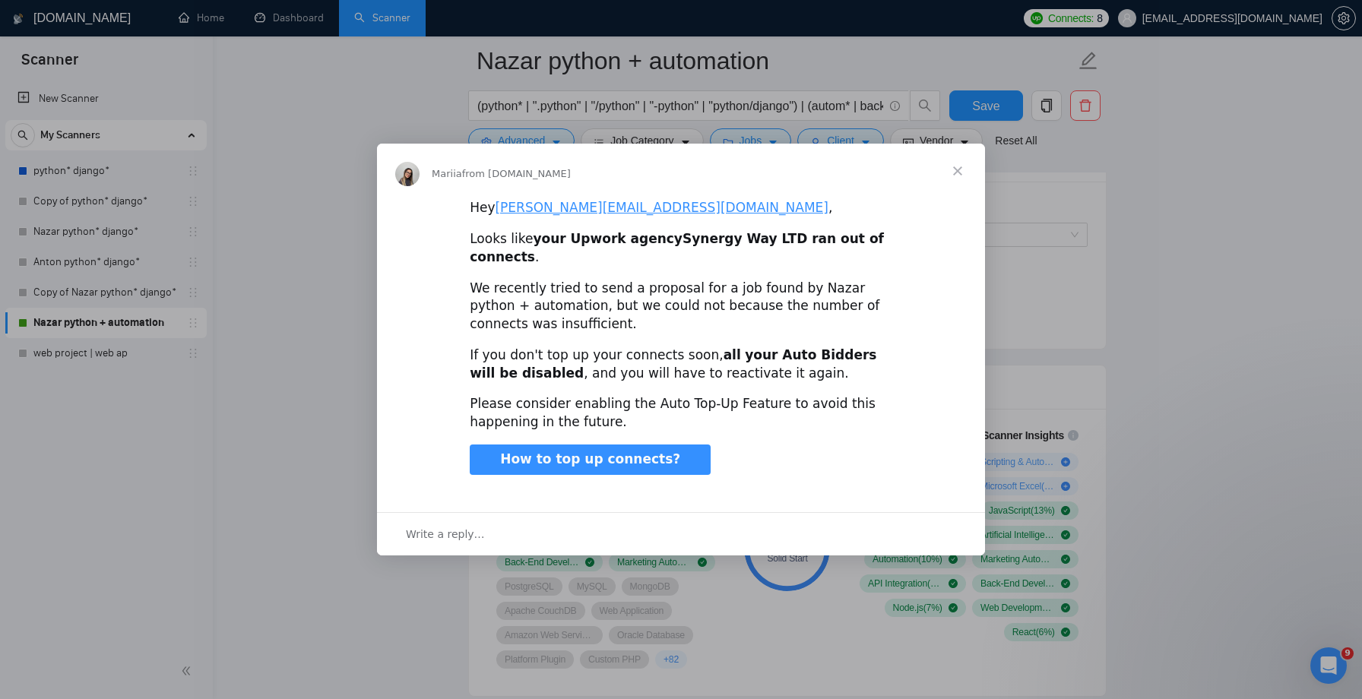  Describe the element at coordinates (732, 355) in the screenshot. I see `b: all` at that location.